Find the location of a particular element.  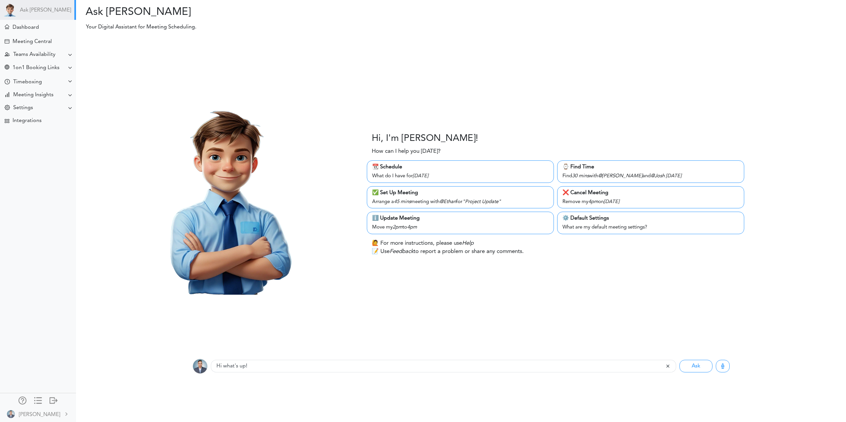

i: Help is located at coordinates (468, 243).